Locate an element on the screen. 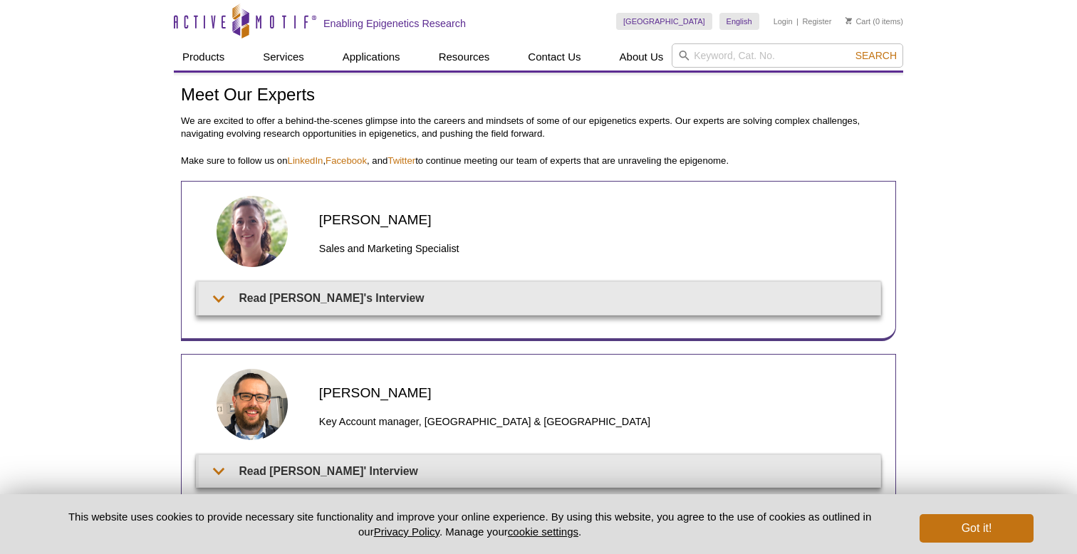  span: Search is located at coordinates (876, 56).